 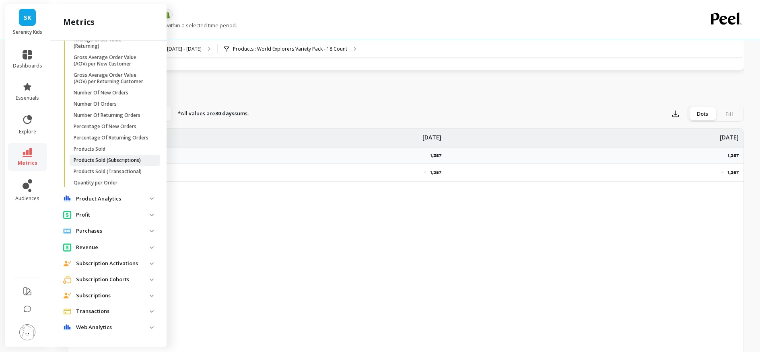 I want to click on p: Transactions, so click(x=113, y=312).